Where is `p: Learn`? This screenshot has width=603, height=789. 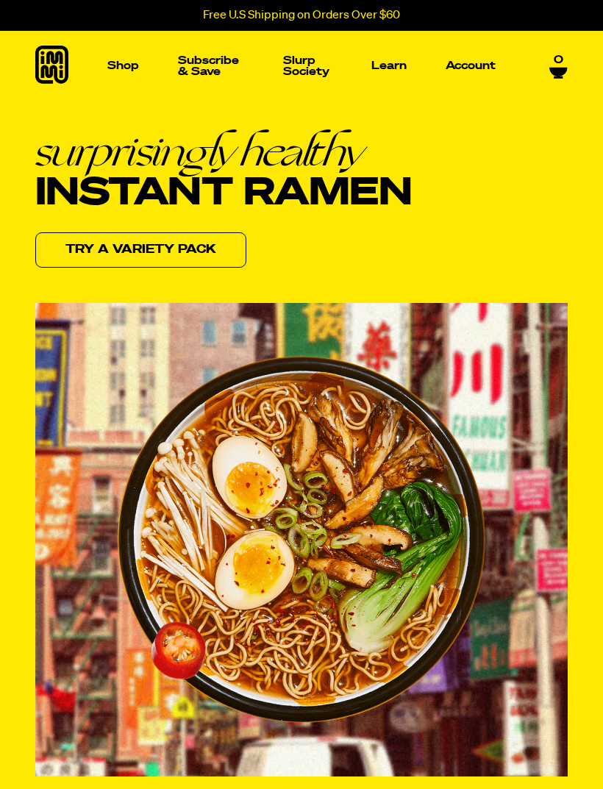 p: Learn is located at coordinates (389, 65).